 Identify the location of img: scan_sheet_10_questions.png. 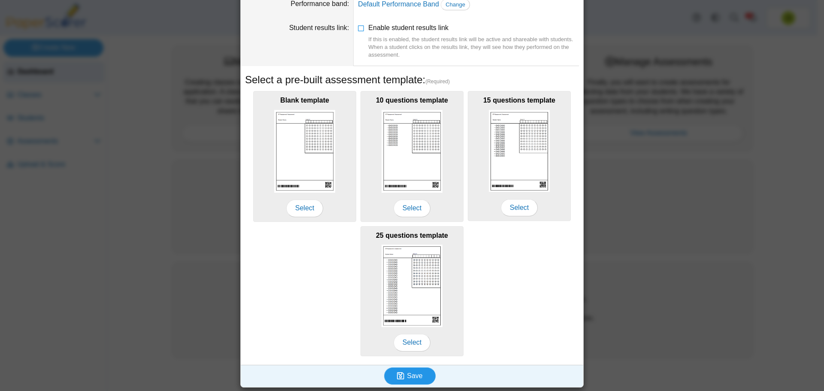
(412, 151).